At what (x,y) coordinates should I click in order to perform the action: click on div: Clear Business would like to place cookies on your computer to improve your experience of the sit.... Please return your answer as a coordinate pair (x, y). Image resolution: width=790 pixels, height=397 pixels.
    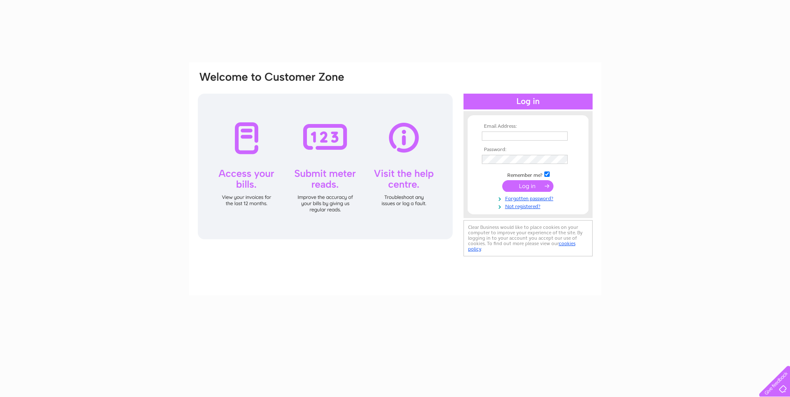
    Looking at the image, I should click on (528, 238).